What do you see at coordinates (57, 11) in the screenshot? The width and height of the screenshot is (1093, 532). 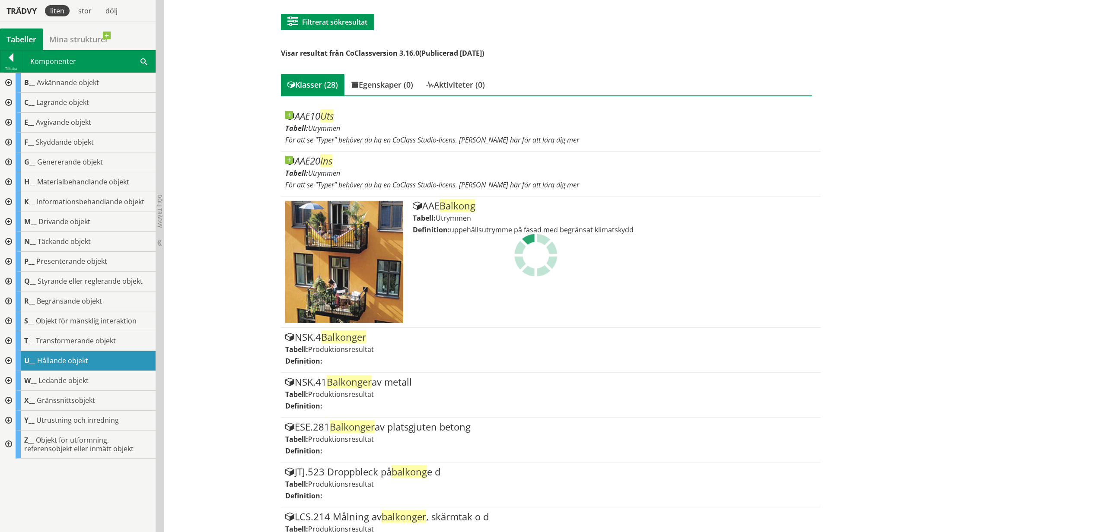 I see `div: liten` at bounding box center [57, 11].